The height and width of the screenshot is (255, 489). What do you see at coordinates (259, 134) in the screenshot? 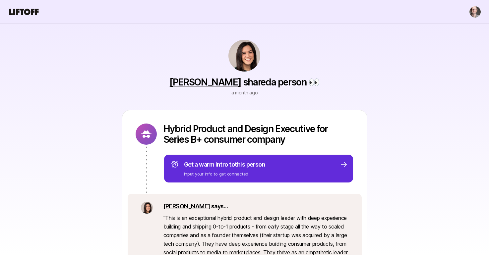
I see `p: Hybrid Product and Design Executive for Series B+ consumer company` at bounding box center [259, 134].